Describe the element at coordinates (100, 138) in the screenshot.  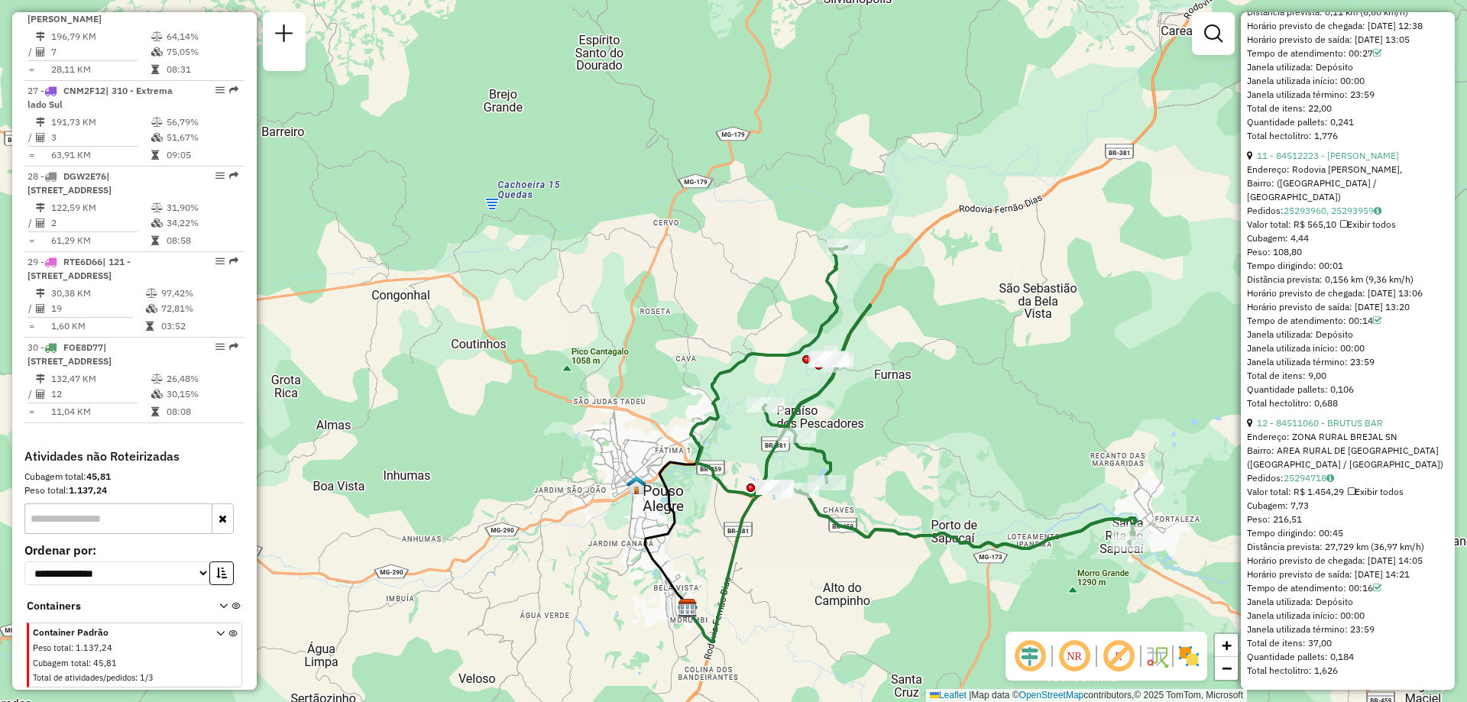
I see `td: 3` at that location.